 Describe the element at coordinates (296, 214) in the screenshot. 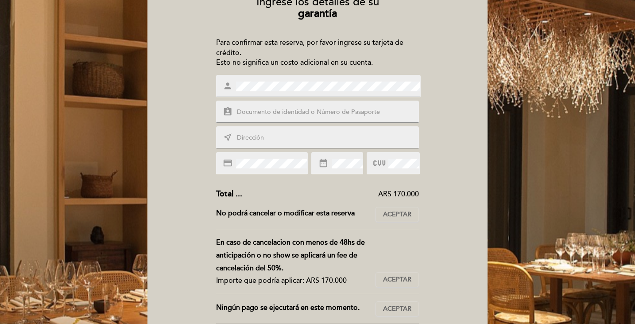

I see `div: No podrá cancelar o modificar esta reserva` at that location.